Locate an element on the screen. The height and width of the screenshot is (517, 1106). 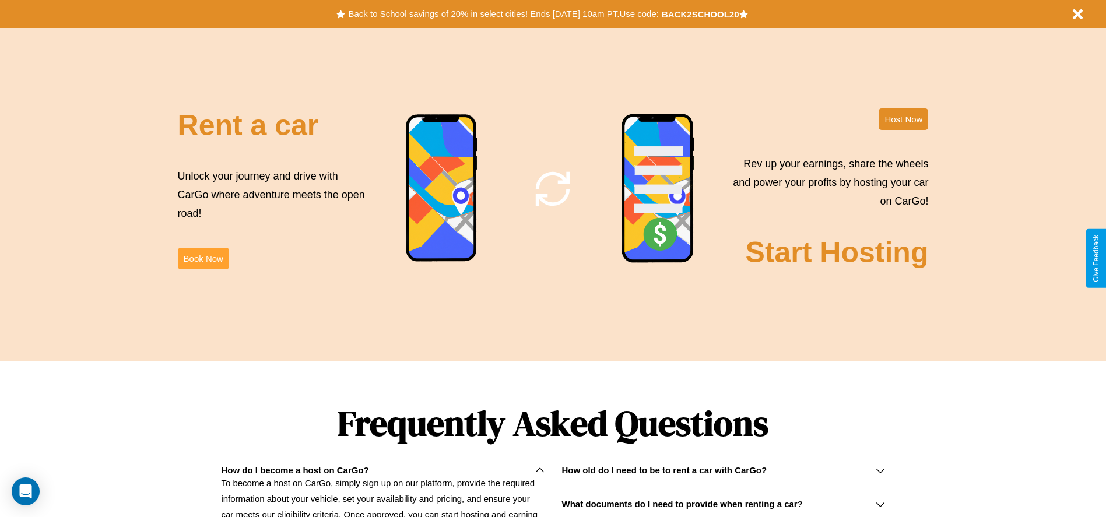
h3: How do I become a host on CarGo? is located at coordinates (295, 470).